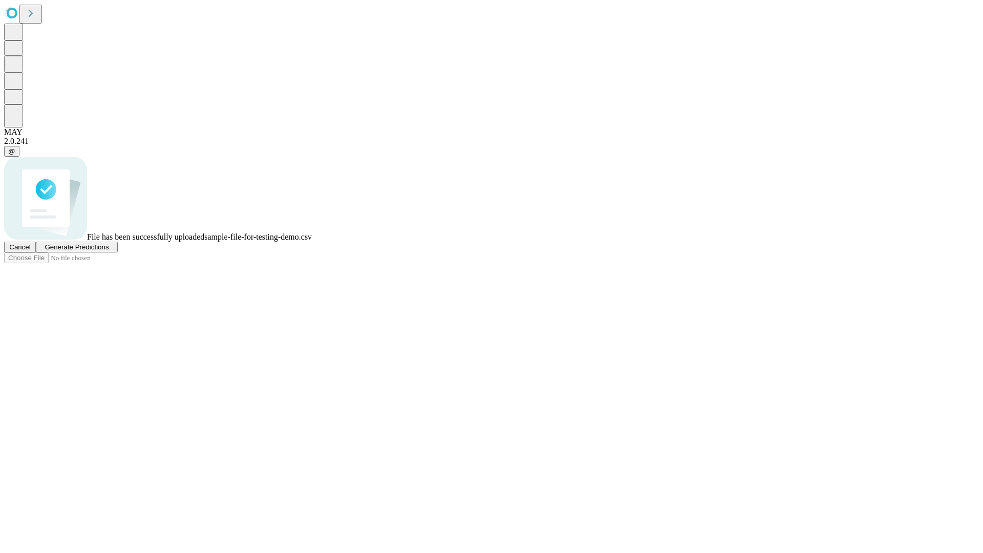 The width and height of the screenshot is (983, 553). I want to click on button: Cancel, so click(20, 247).